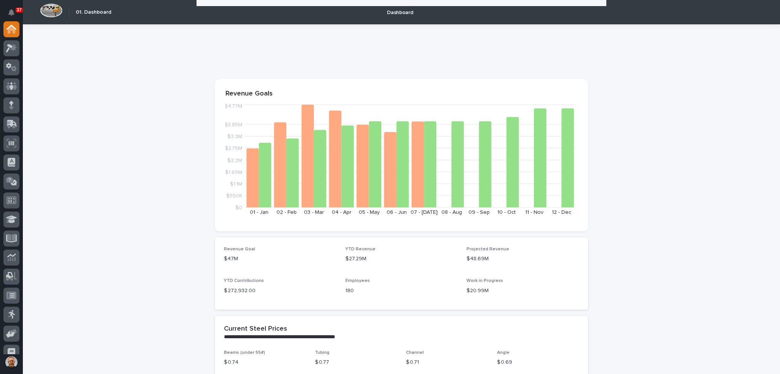 Image resolution: width=780 pixels, height=374 pixels. I want to click on span: YTD Contributions, so click(244, 281).